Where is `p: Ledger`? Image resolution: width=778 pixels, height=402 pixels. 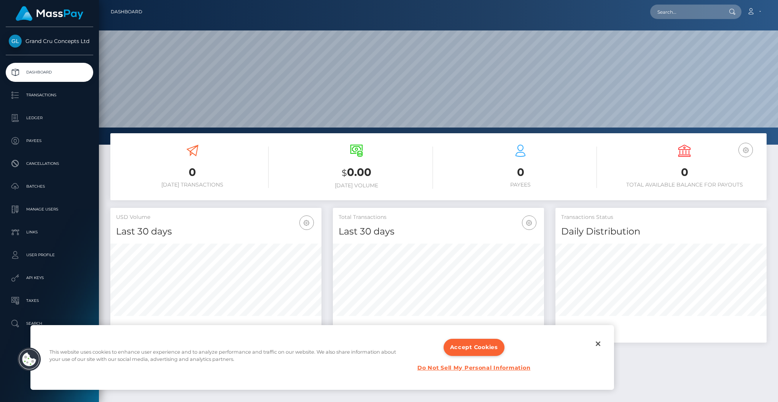 p: Ledger is located at coordinates (49, 118).